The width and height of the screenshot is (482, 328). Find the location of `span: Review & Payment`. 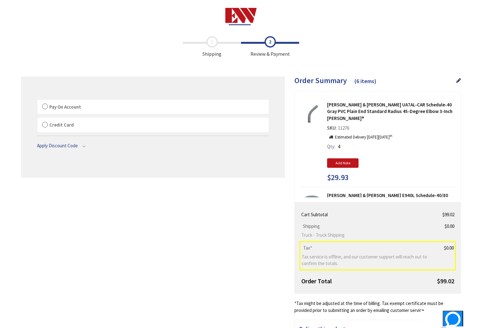

span: Review & Payment is located at coordinates (270, 47).